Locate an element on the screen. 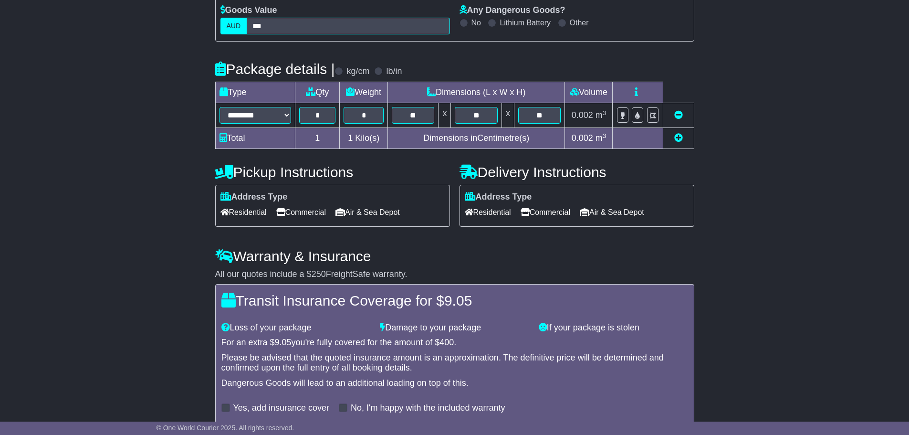  td: Dimensions (L x W x H) is located at coordinates (476, 93).